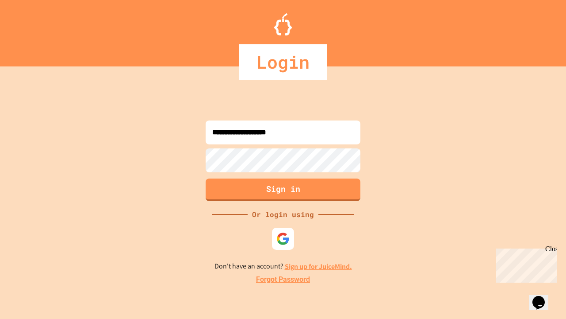 The width and height of the screenshot is (566, 319). Describe the element at coordinates (283, 279) in the screenshot. I see `a: Forgot Password` at that location.